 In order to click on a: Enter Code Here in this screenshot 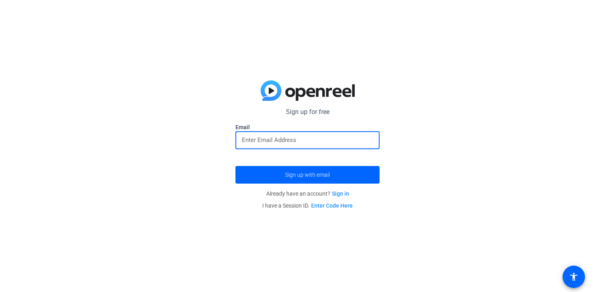, I will do `click(332, 206)`.